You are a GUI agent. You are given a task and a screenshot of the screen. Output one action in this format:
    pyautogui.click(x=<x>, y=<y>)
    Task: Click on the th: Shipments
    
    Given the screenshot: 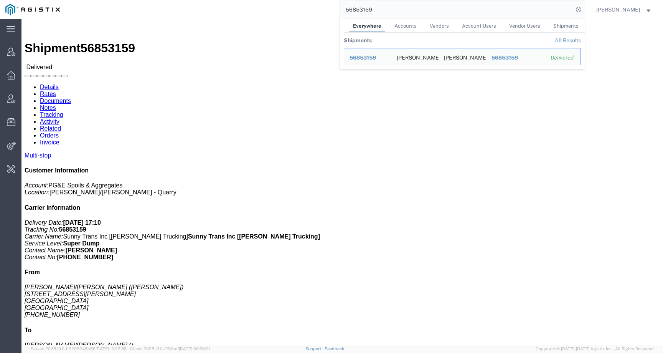 What is the action you would take?
    pyautogui.click(x=358, y=40)
    